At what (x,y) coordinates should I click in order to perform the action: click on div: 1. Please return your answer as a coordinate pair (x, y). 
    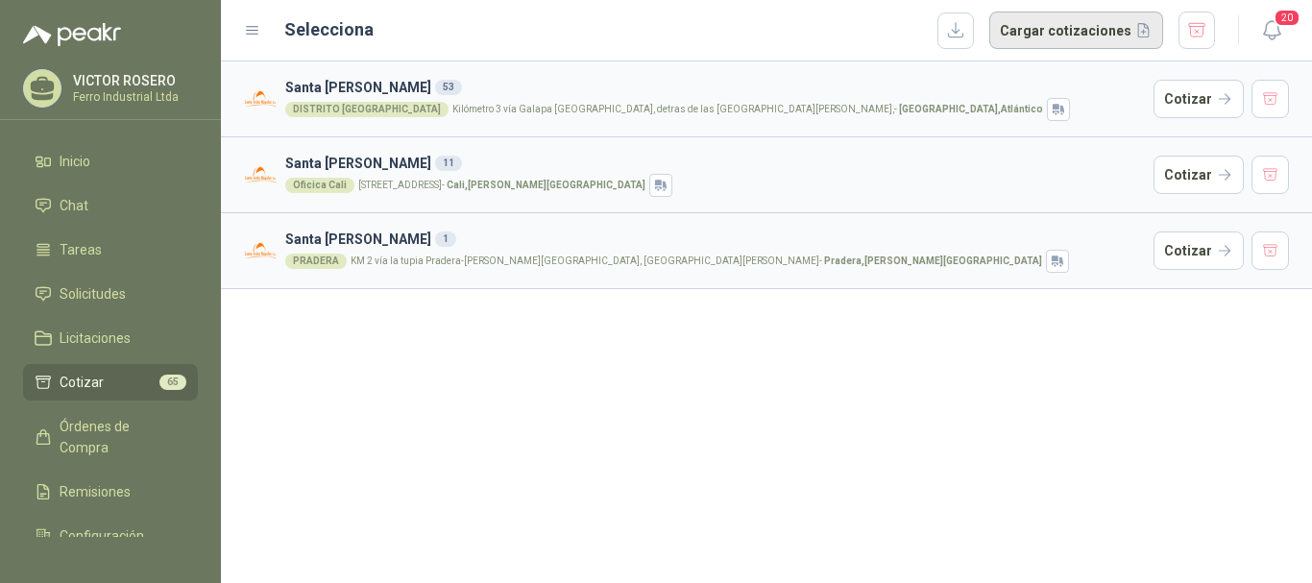
    Looking at the image, I should click on (446, 239).